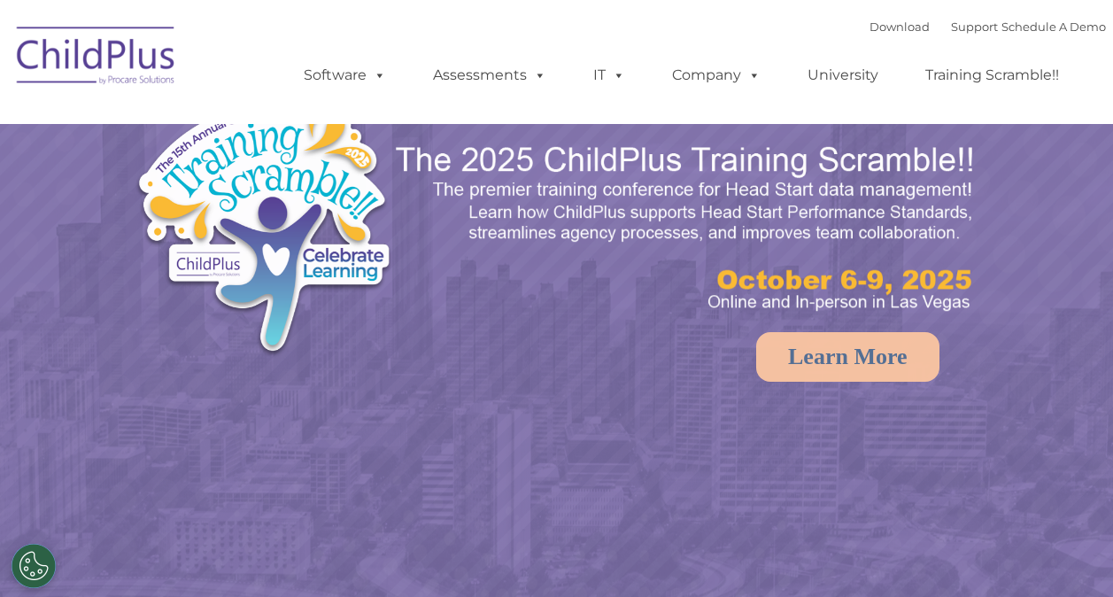 The width and height of the screenshot is (1113, 597). I want to click on a: Schedule A Demo, so click(1053, 27).